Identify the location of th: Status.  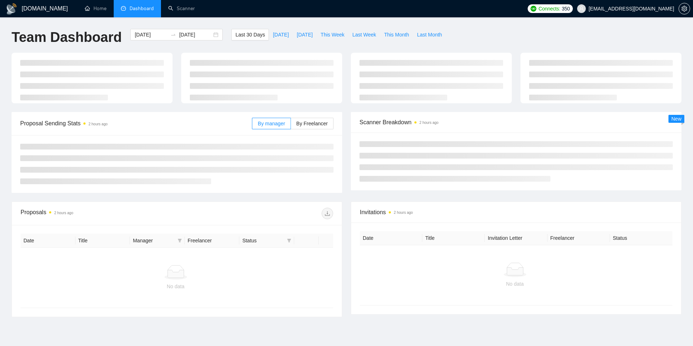
(641, 238).